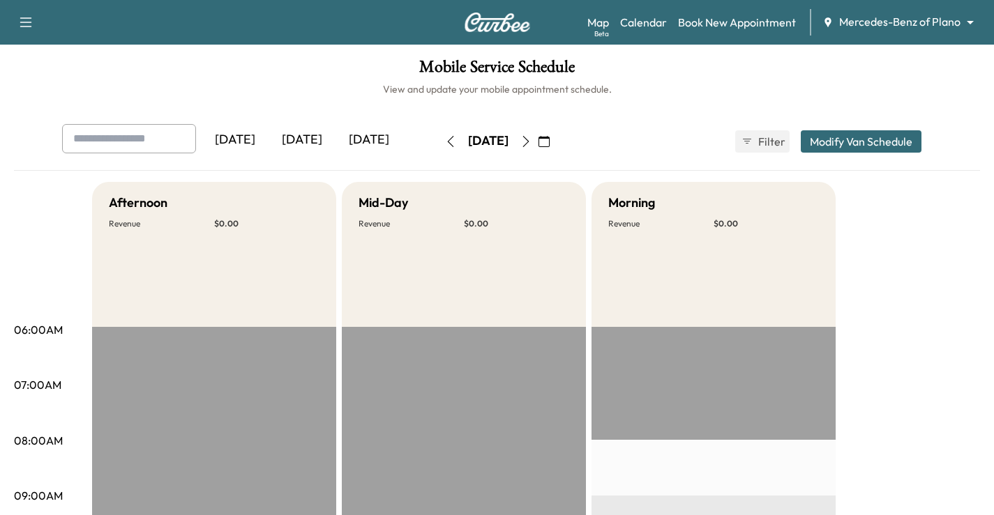  What do you see at coordinates (38, 385) in the screenshot?
I see `p: 07:00AM` at bounding box center [38, 385].